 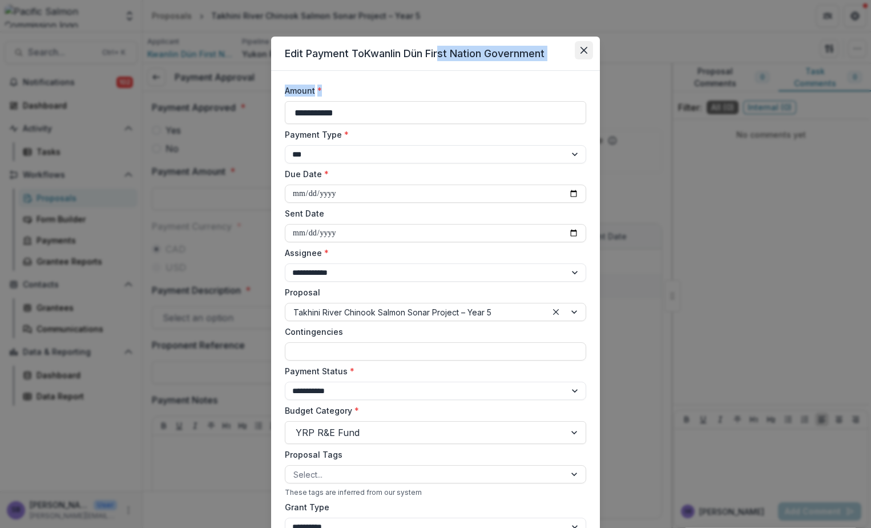 What do you see at coordinates (432, 292) in the screenshot?
I see `label: Proposal` at bounding box center [432, 292].